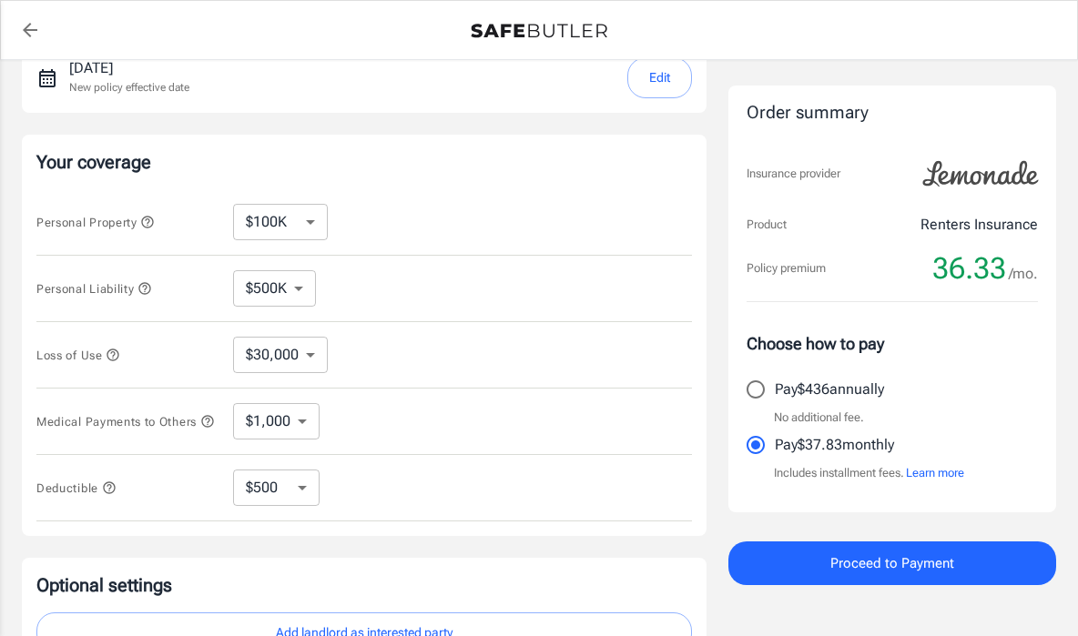 Image resolution: width=1078 pixels, height=636 pixels. Describe the element at coordinates (30, 30) in the screenshot. I see `a: back to quotes` at that location.